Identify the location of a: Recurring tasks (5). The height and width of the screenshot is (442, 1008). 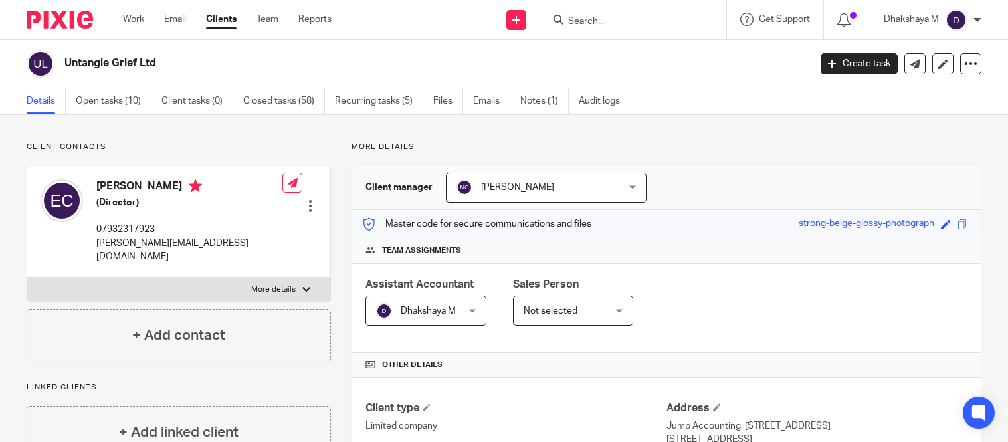
(379, 101).